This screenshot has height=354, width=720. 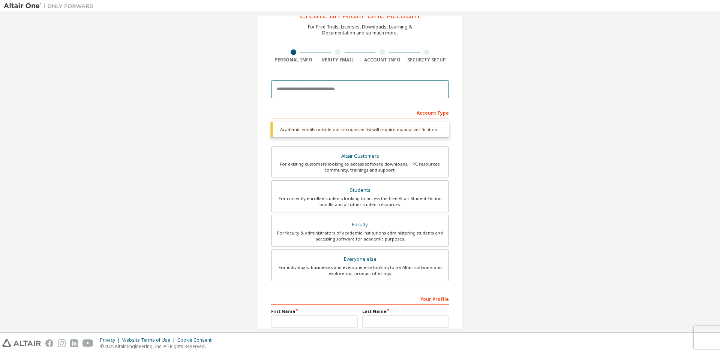 What do you see at coordinates (360, 130) in the screenshot?
I see `div: Academic emails outside our recognised list will require manual verification.` at bounding box center [360, 130].